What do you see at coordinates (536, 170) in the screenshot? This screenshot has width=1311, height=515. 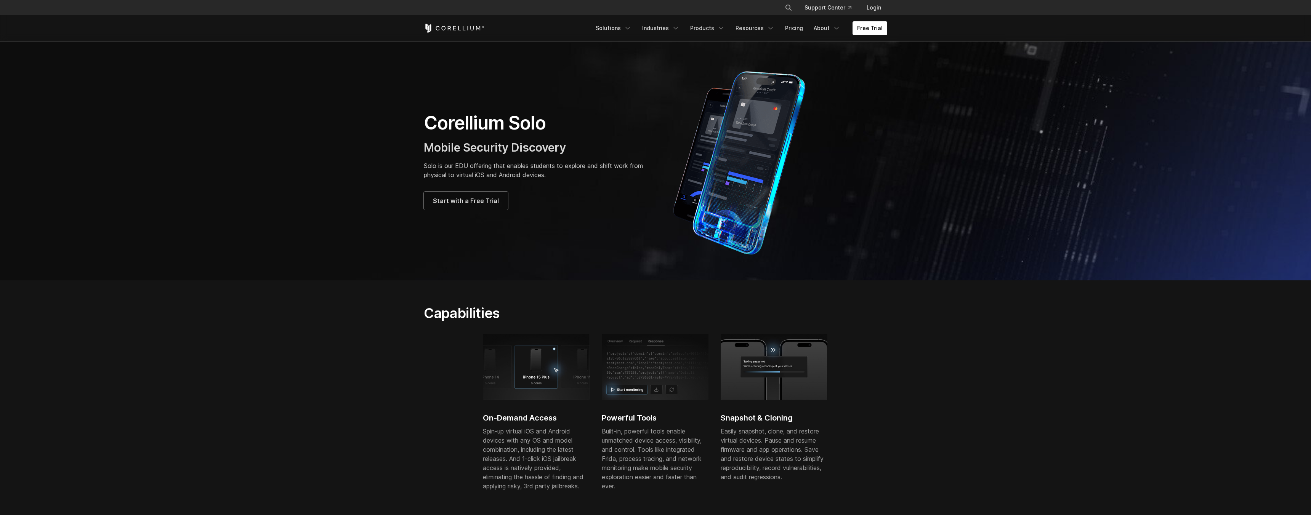 I see `p: Solo is our EDU offering that enables students to explore and shift work from physical to virtual...` at bounding box center [536, 170].